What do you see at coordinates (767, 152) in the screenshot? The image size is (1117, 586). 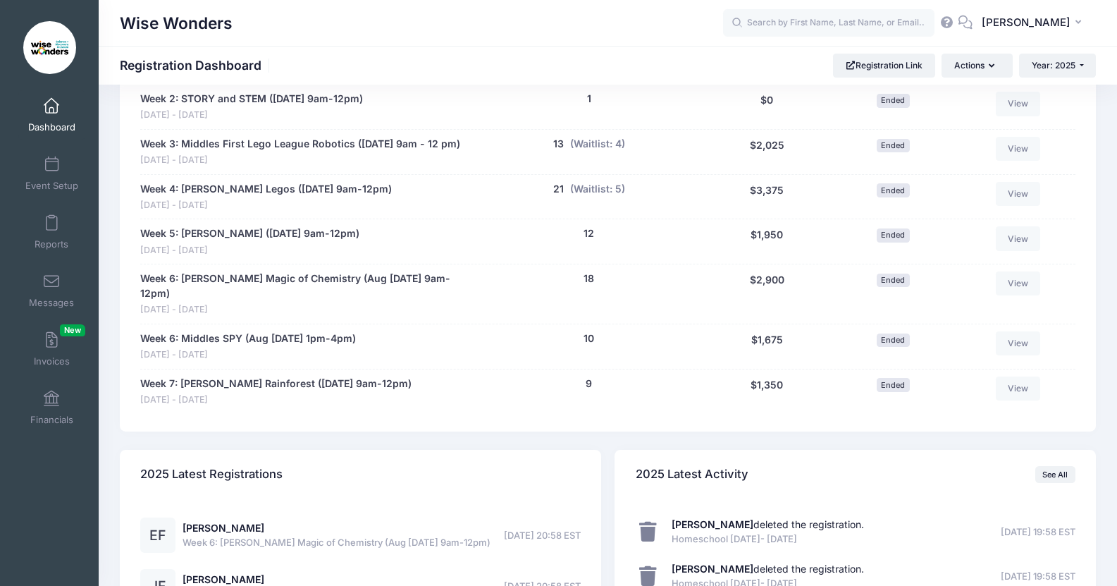 I see `div: $2,025` at bounding box center [767, 152].